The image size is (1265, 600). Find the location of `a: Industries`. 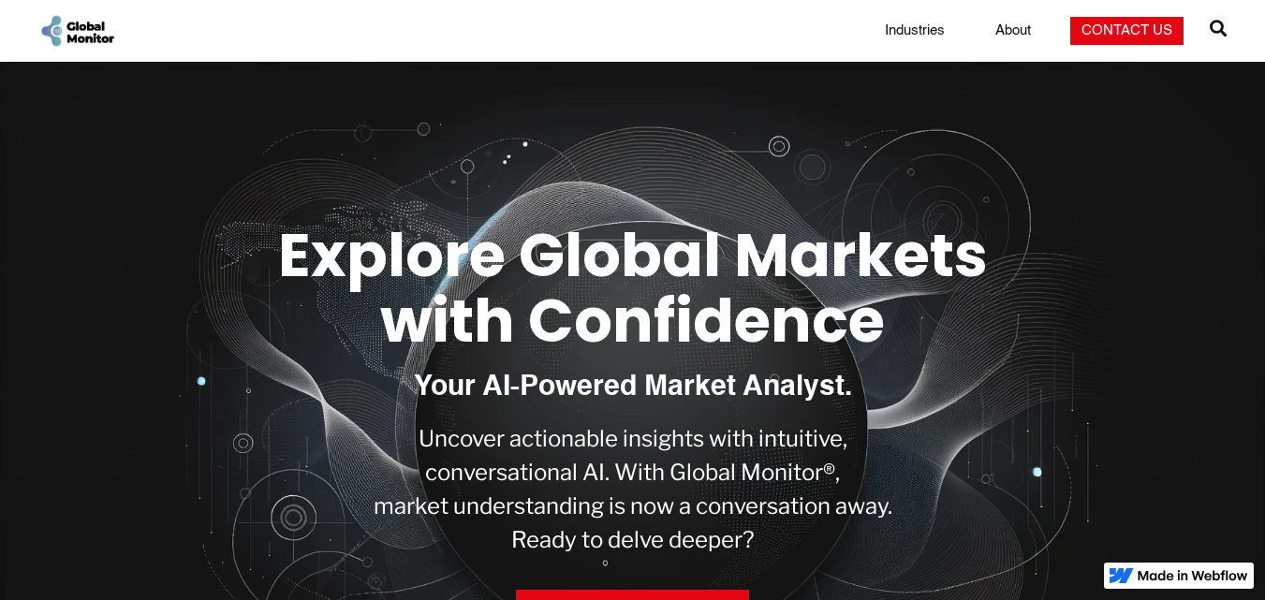

a: Industries is located at coordinates (915, 31).